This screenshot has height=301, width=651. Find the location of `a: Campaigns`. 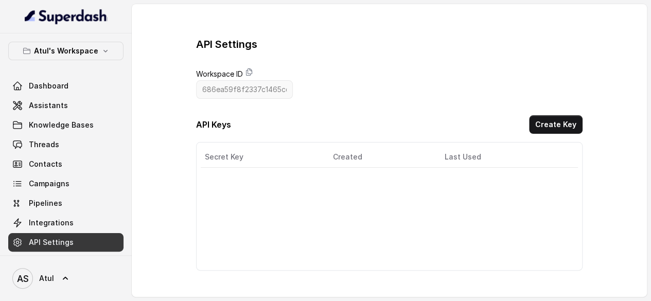

a: Campaigns is located at coordinates (66, 184).